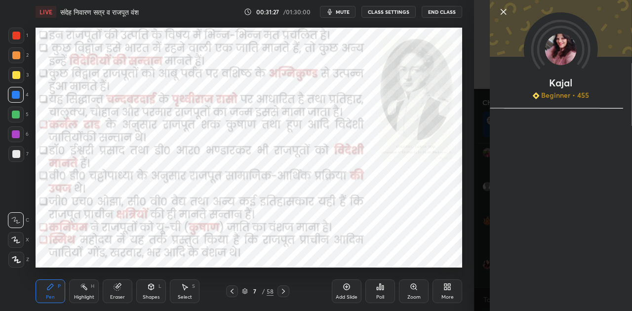  Describe the element at coordinates (347, 297) in the screenshot. I see `div: Add Slide` at that location.